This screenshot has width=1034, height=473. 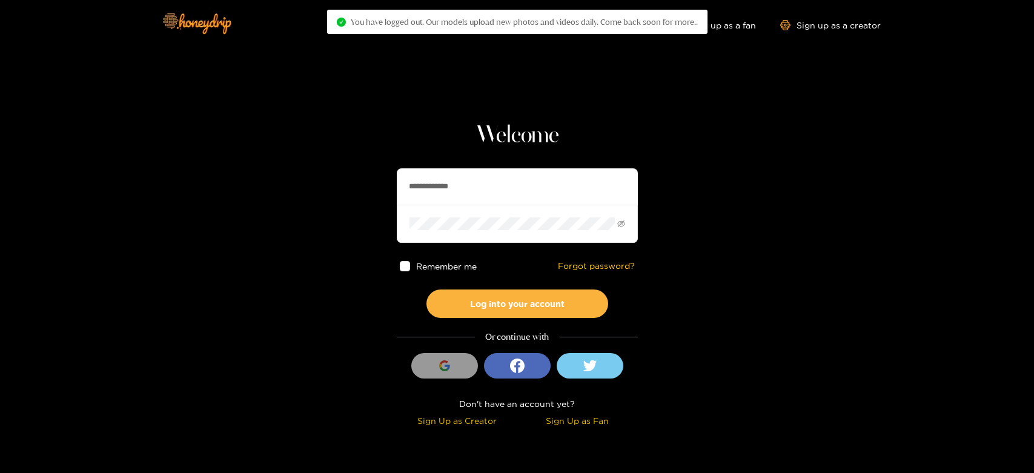 I want to click on span: Remember me, so click(x=446, y=266).